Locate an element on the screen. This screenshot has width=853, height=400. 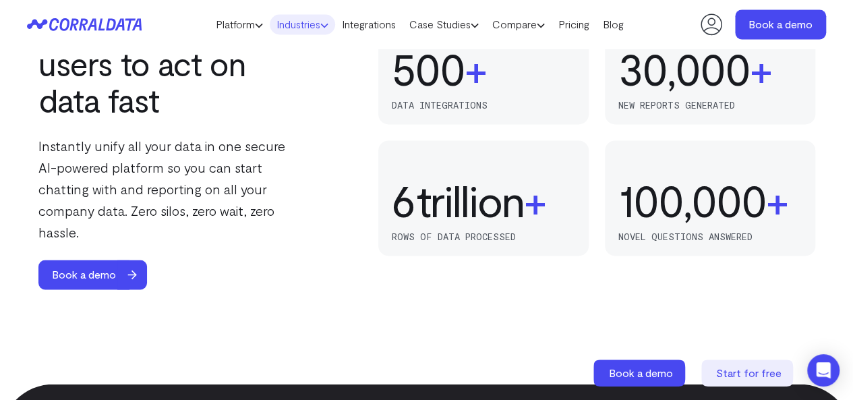
p: Instantly unify all your data in one secure AI-powered platform so you can start chatting with an... is located at coordinates (172, 189).